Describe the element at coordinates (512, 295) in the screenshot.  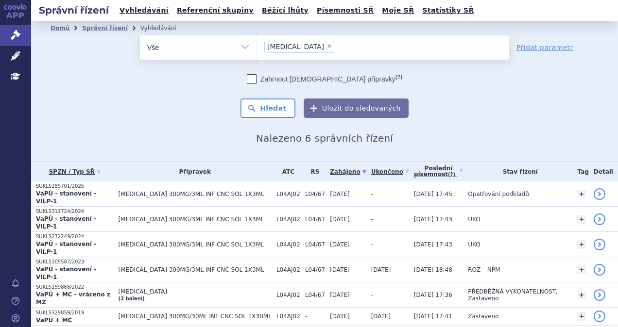
I see `span: PŘEDBĚŽNÁ VYKONATELNOST, Zastaveno` at that location.